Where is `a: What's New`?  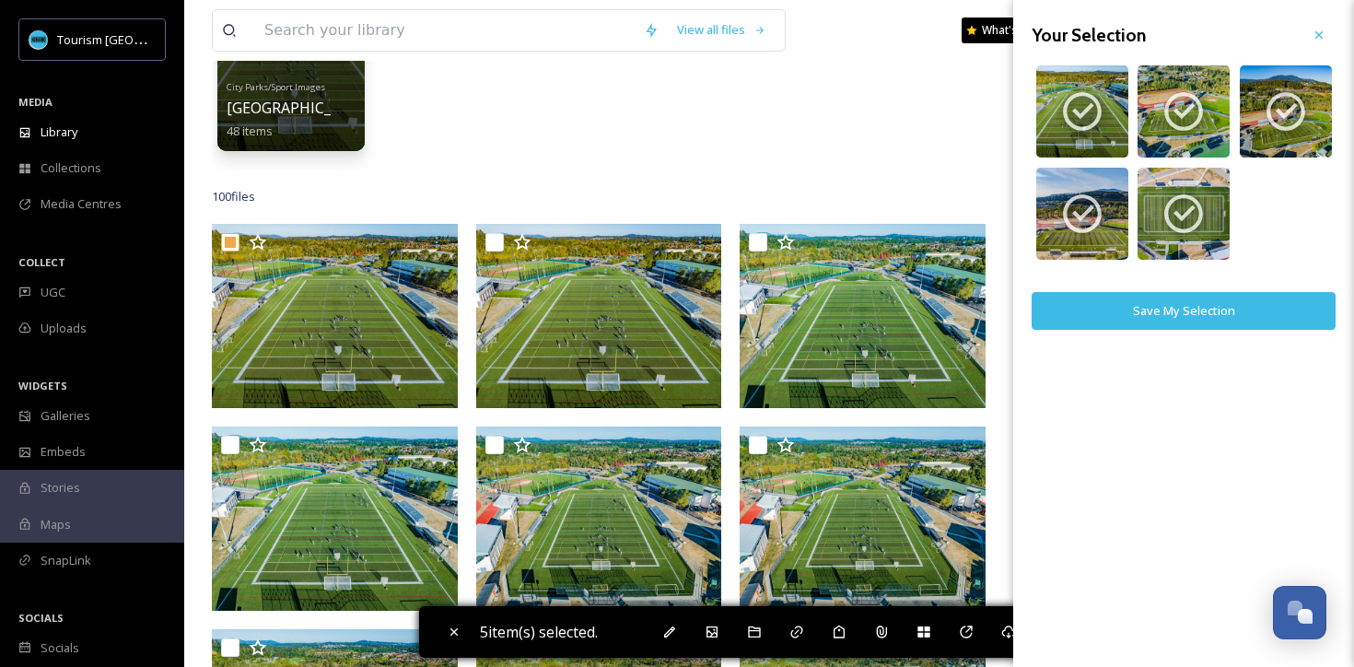 a: What's New is located at coordinates (1008, 30).